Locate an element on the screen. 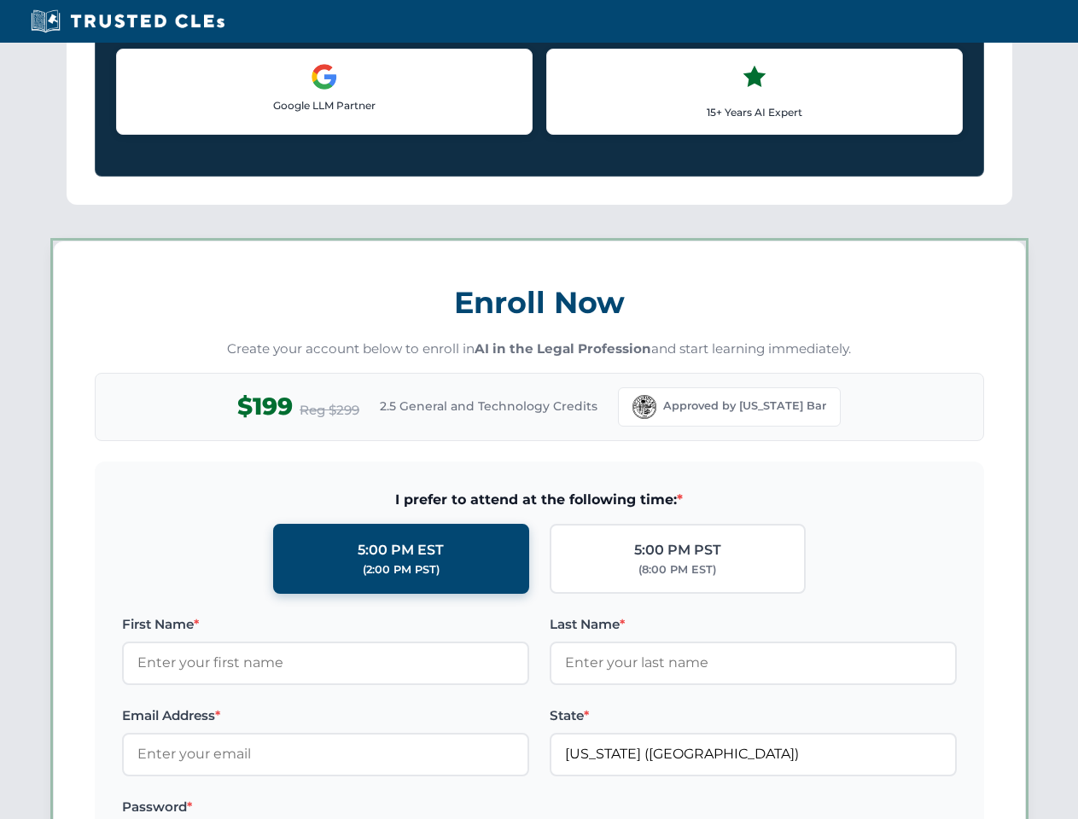 The image size is (1078, 819). label: Email Address is located at coordinates (325, 716).